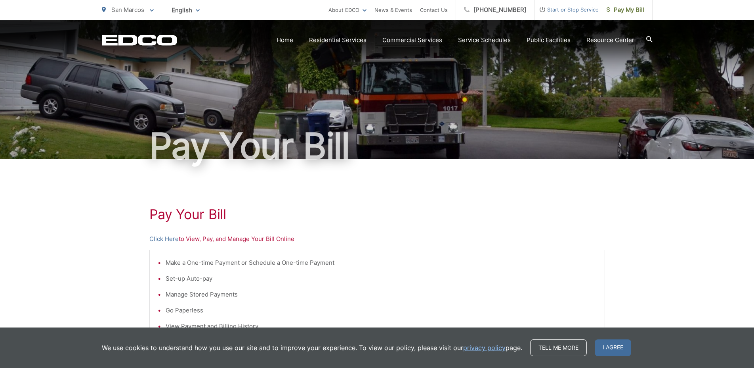 This screenshot has height=368, width=754. I want to click on a: Service Schedules, so click(484, 40).